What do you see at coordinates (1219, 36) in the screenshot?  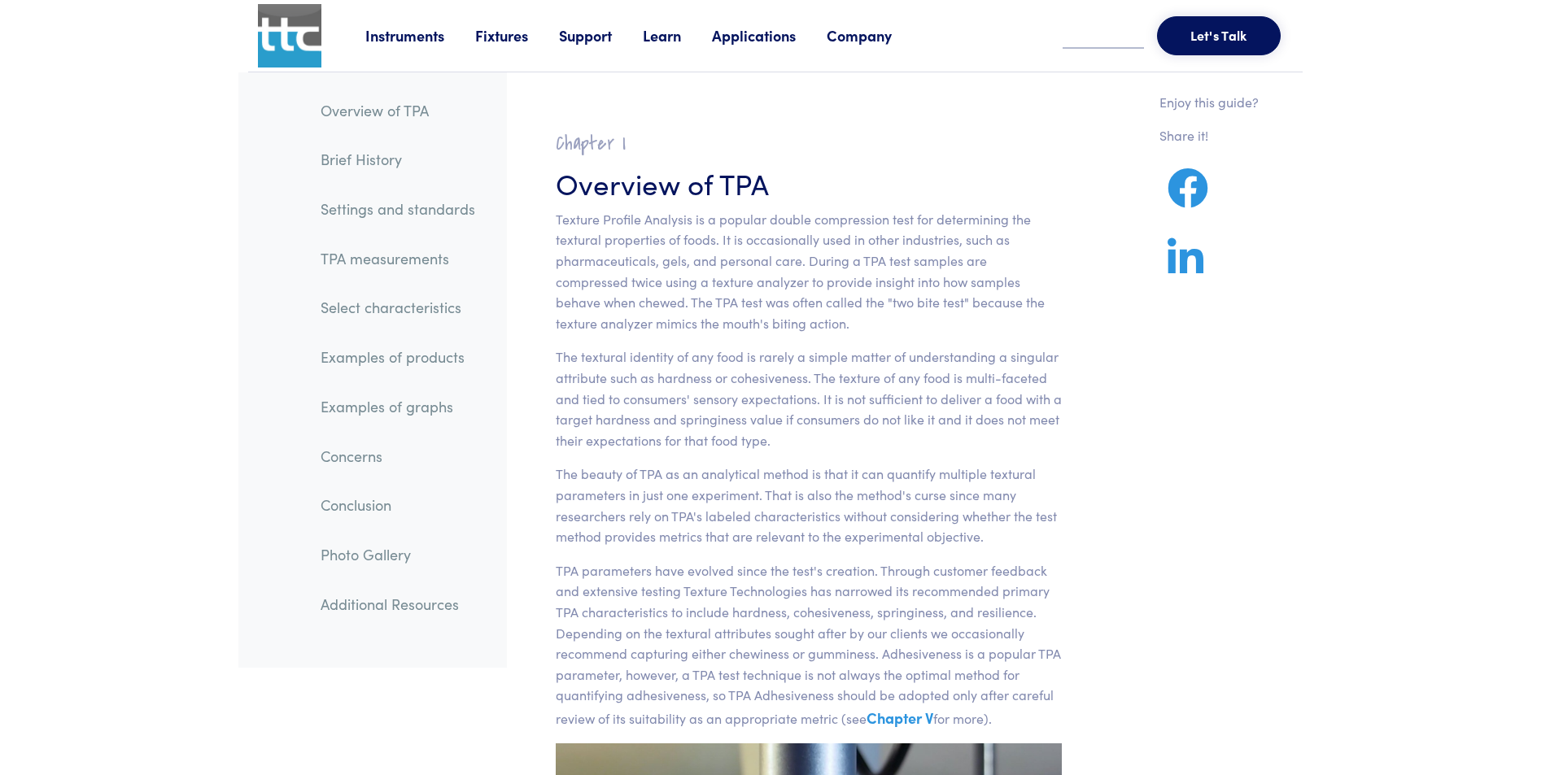 I see `button: Let's Talk` at bounding box center [1219, 36].